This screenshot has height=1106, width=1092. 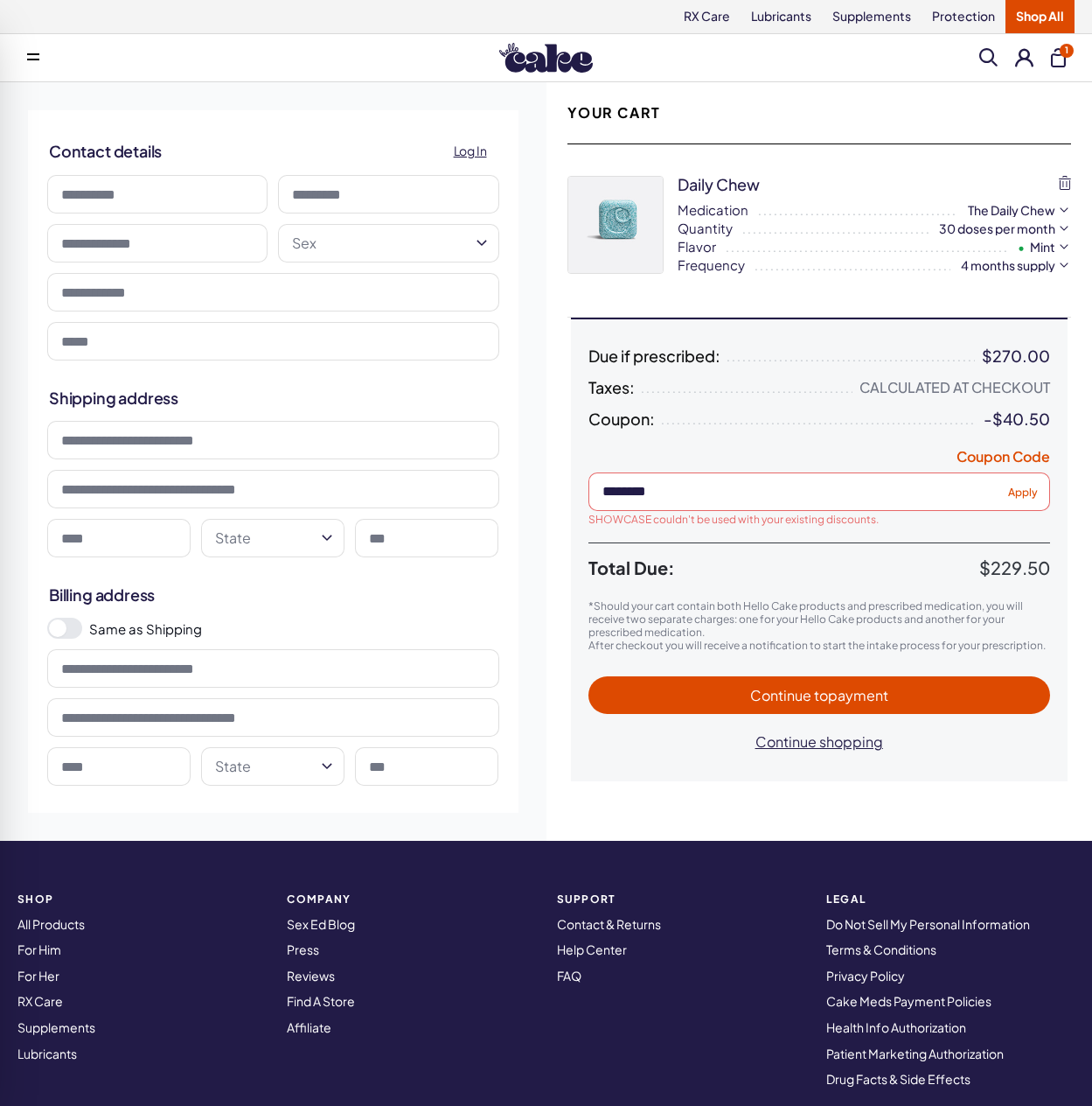 What do you see at coordinates (681, 899) in the screenshot?
I see `strong: Support` at bounding box center [681, 899].